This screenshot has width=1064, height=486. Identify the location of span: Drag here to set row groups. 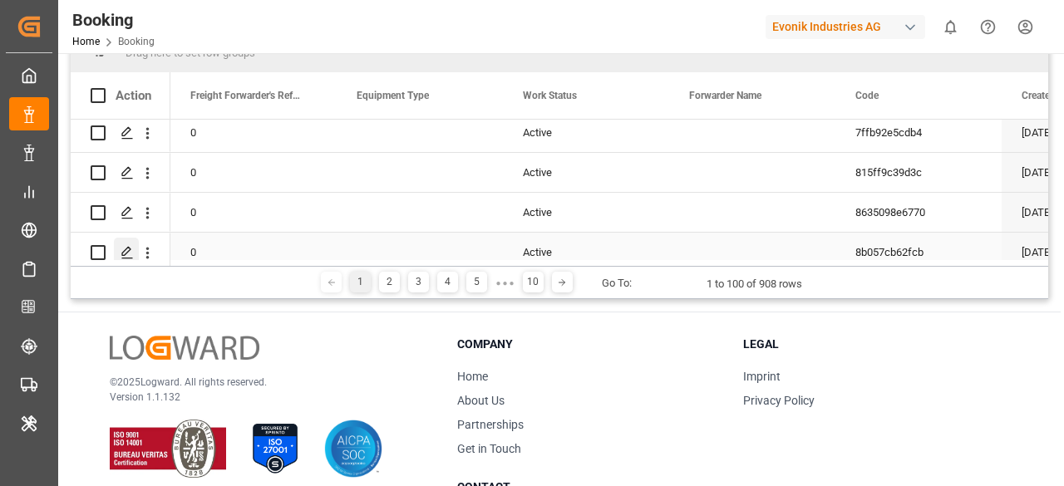
(190, 52).